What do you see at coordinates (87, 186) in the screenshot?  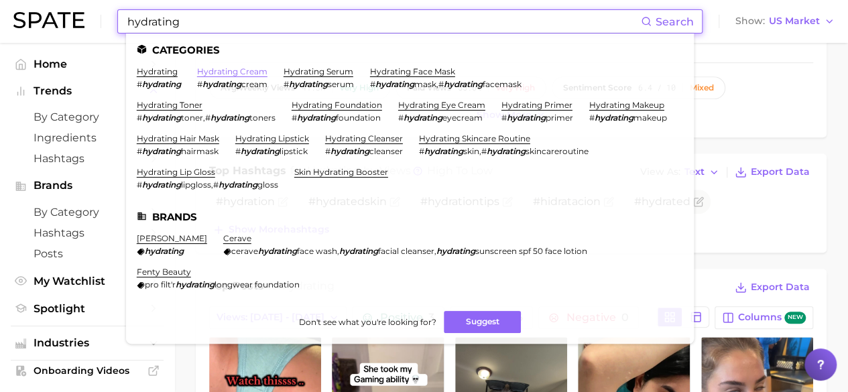 I see `button: Brands` at bounding box center [87, 186].